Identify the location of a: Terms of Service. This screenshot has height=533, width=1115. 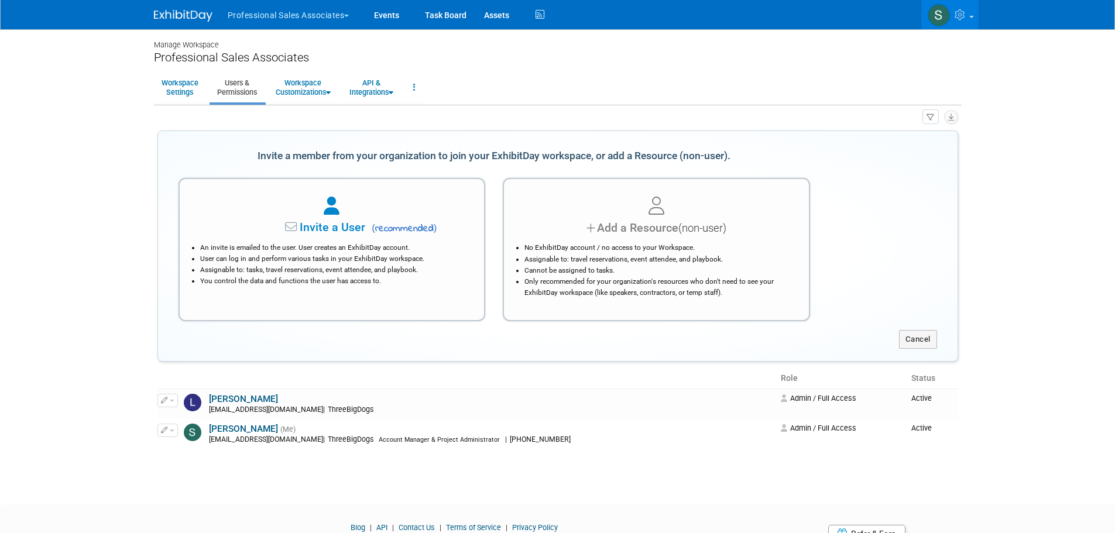
(474, 527).